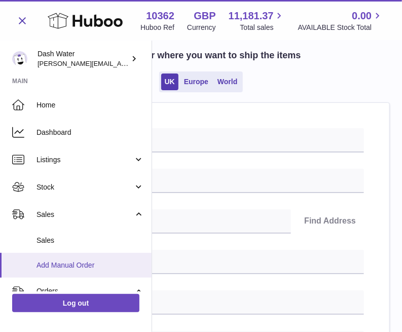 The image size is (402, 332). I want to click on span: Dashboard, so click(90, 132).